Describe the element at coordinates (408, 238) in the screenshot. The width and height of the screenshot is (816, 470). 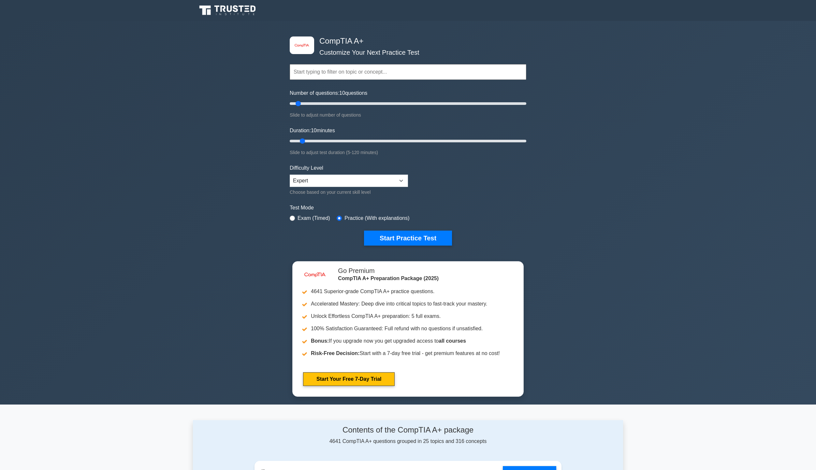
I see `button: Start Practice Test` at that location.